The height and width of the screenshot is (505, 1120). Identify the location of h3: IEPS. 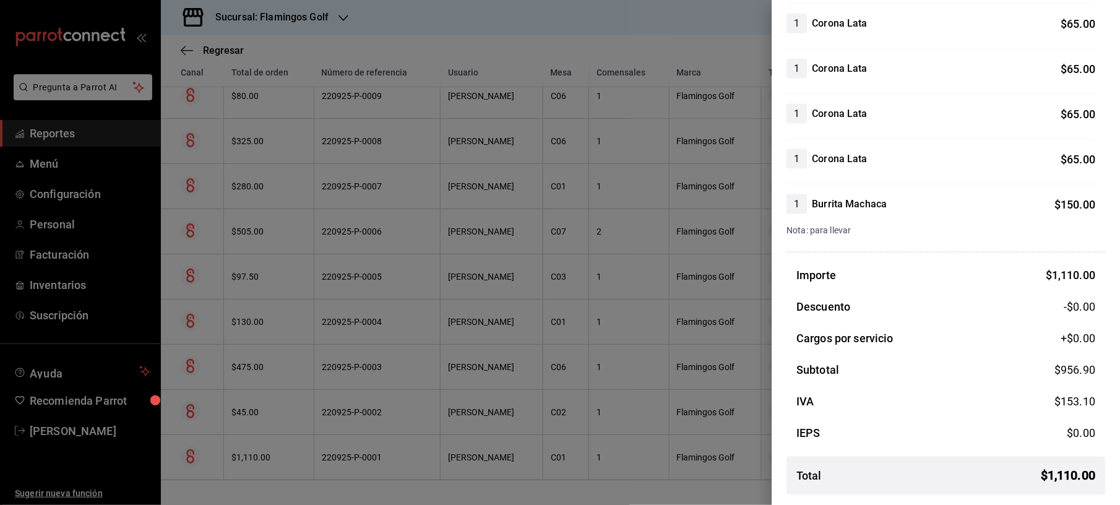
(808, 433).